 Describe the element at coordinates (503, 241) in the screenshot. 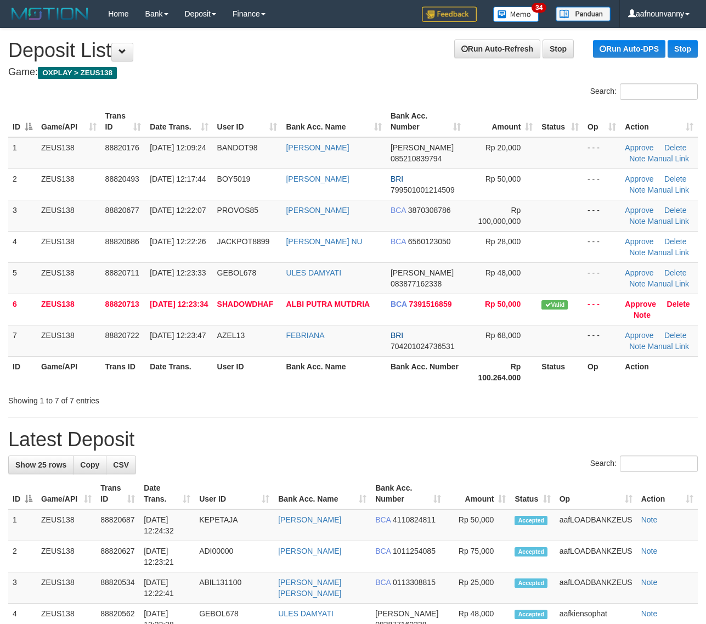

I see `span: Rp 28,000` at that location.